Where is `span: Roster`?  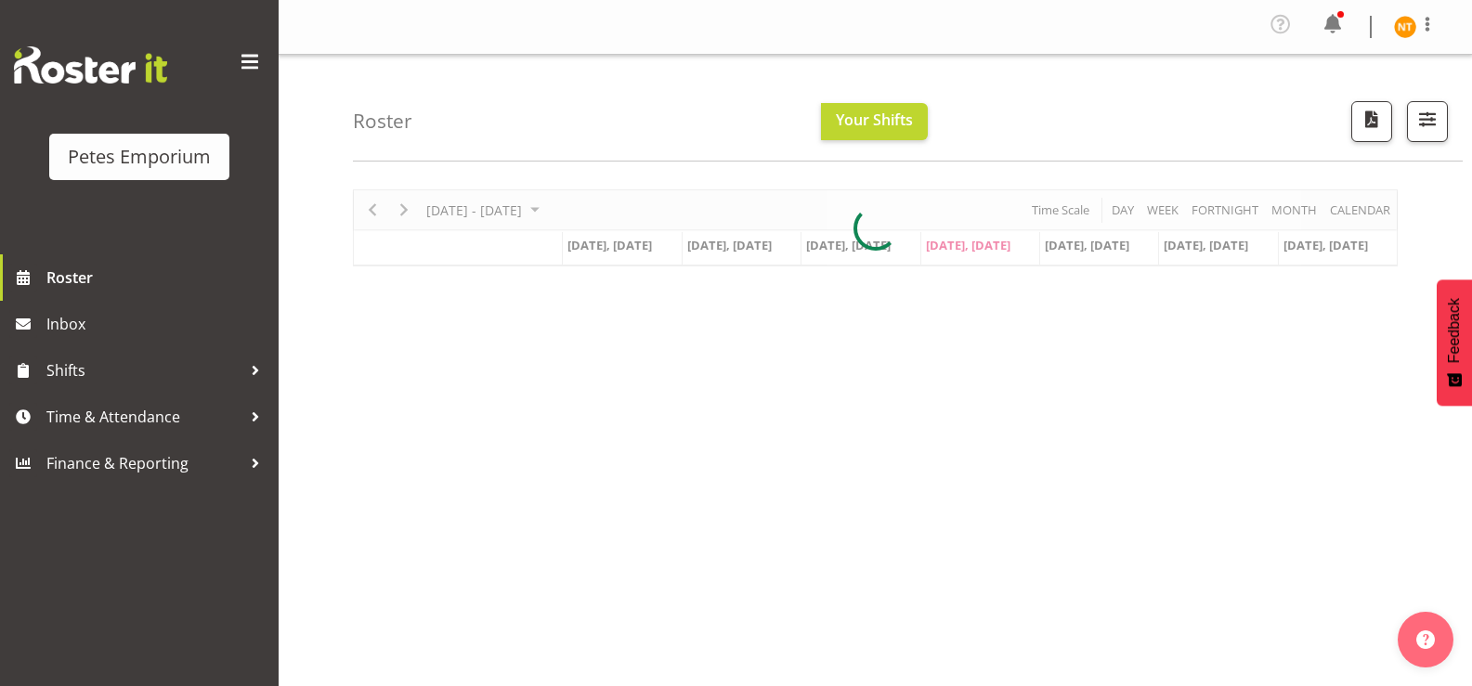
span: Roster is located at coordinates (158, 278).